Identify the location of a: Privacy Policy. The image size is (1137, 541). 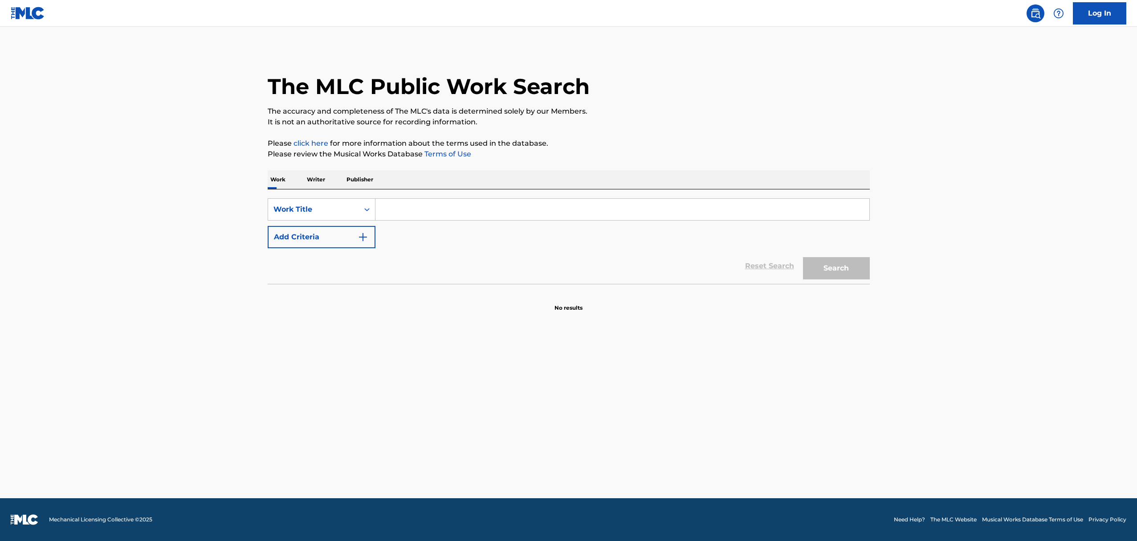
(1107, 519).